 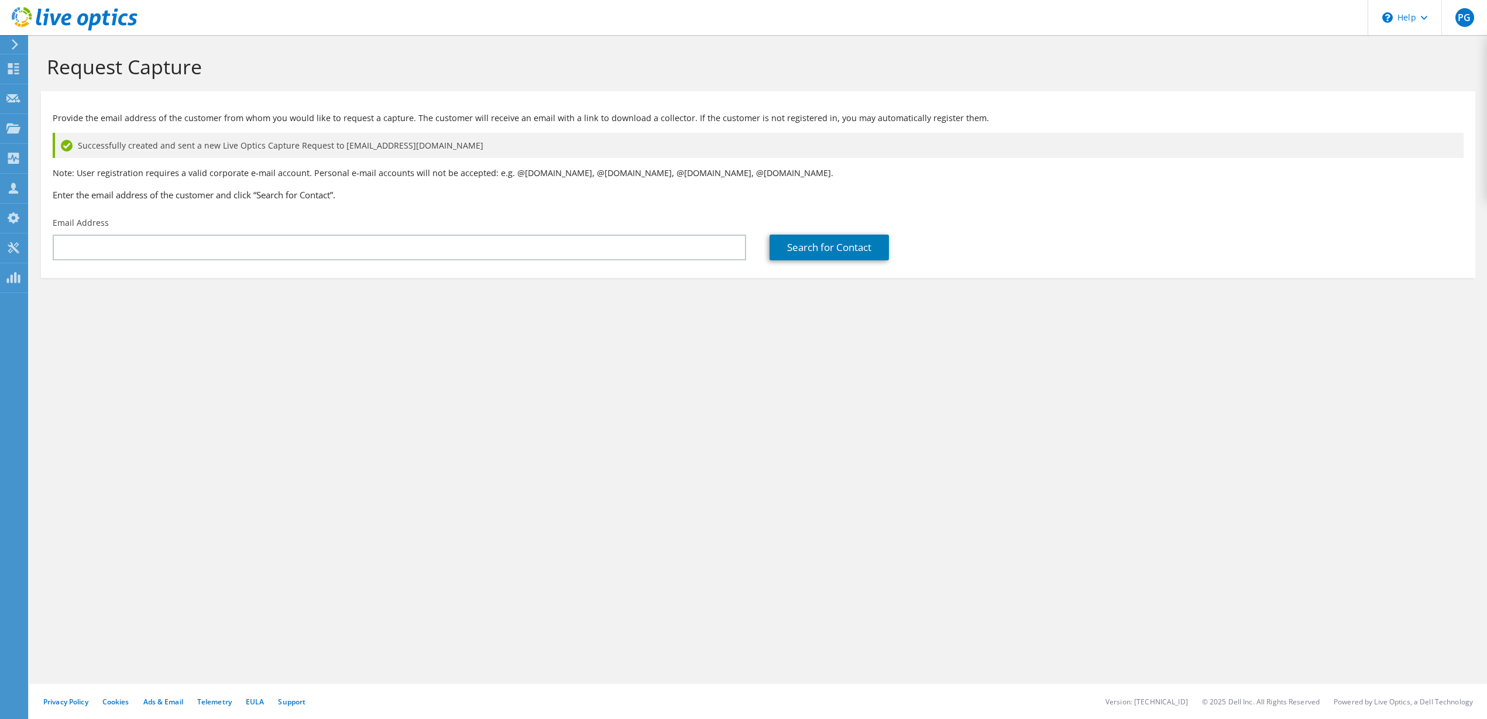 What do you see at coordinates (1387, 18) in the screenshot?
I see `svg: \n` at bounding box center [1387, 18].